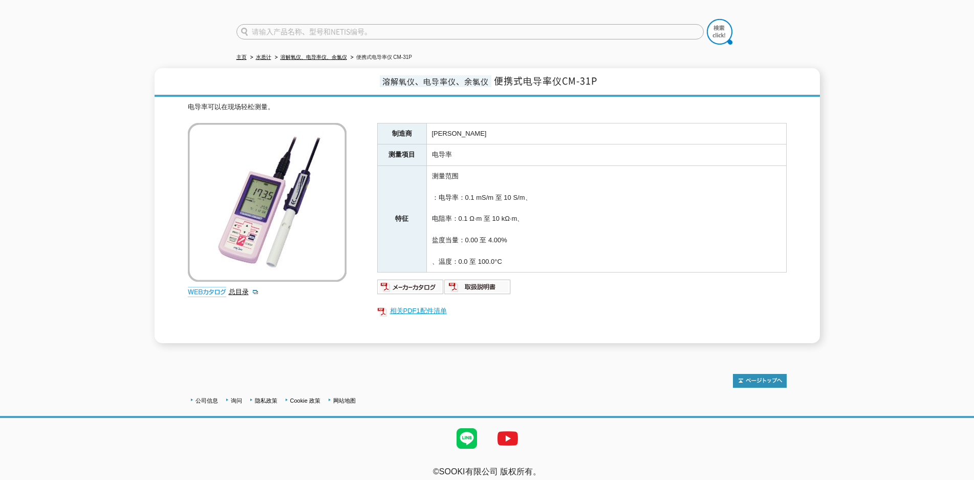  I want to click on a: 总目录, so click(244, 291).